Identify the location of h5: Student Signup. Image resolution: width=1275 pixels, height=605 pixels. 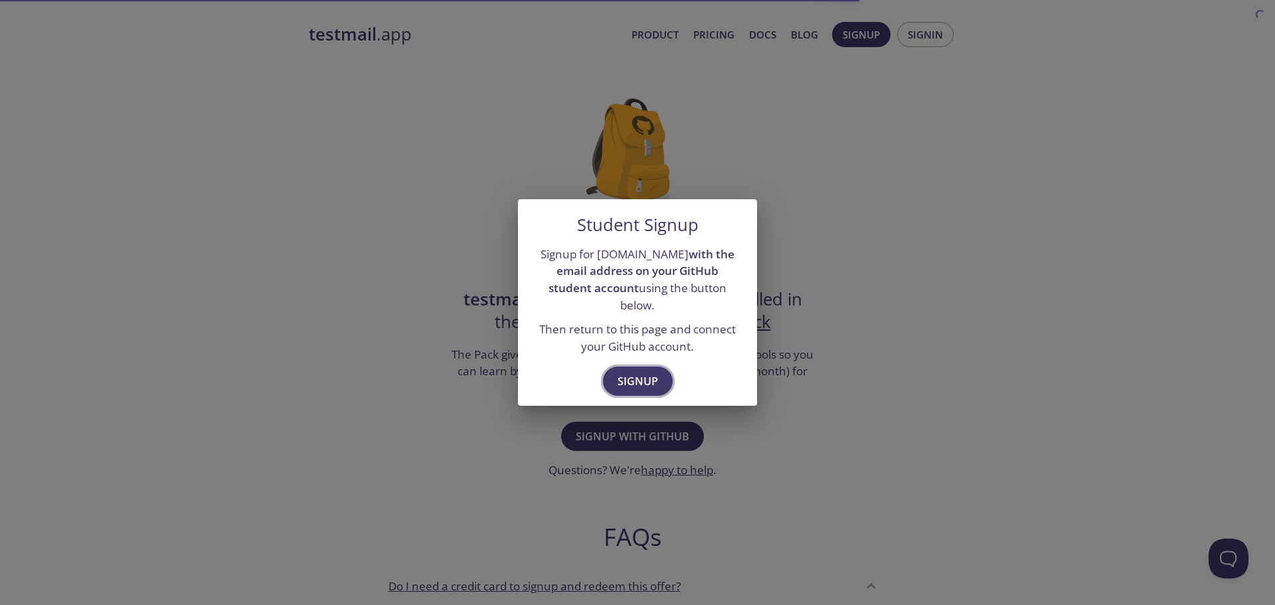
(638, 225).